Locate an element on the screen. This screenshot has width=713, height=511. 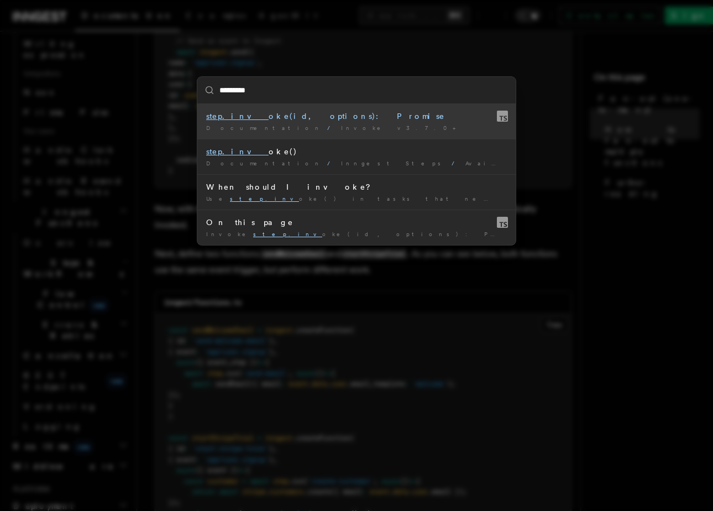
div: Use oke() in tasks that need specific settings like … is located at coordinates (357, 198).